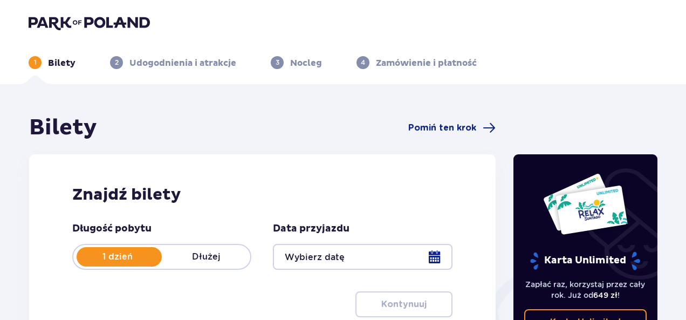 The image size is (686, 320). What do you see at coordinates (52, 63) in the screenshot?
I see `div: 1Bilety` at bounding box center [52, 63].